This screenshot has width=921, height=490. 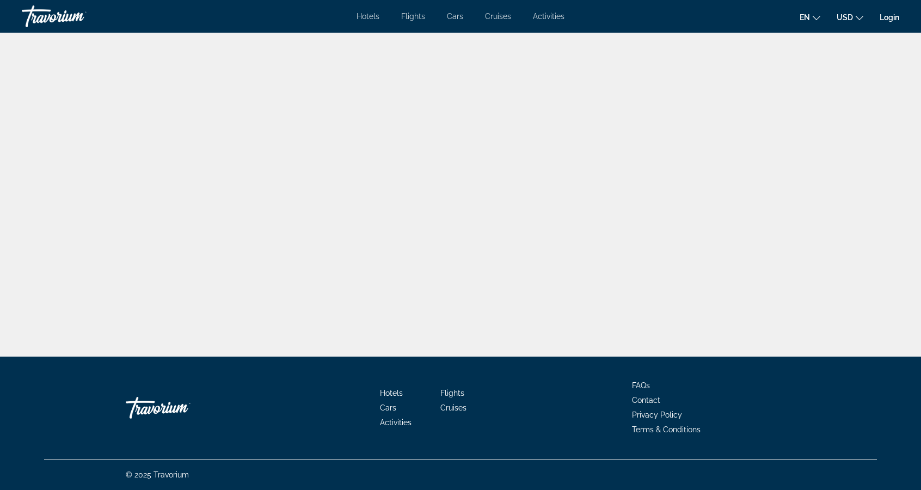 I want to click on a: Privacy Policy, so click(x=657, y=415).